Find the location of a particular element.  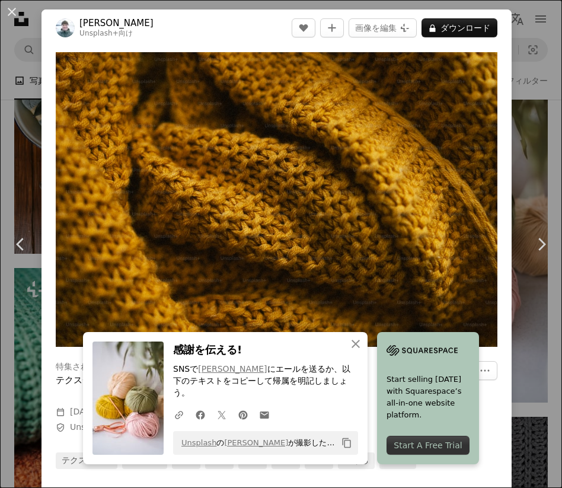

button: この画像でズームインする is located at coordinates (276, 199).